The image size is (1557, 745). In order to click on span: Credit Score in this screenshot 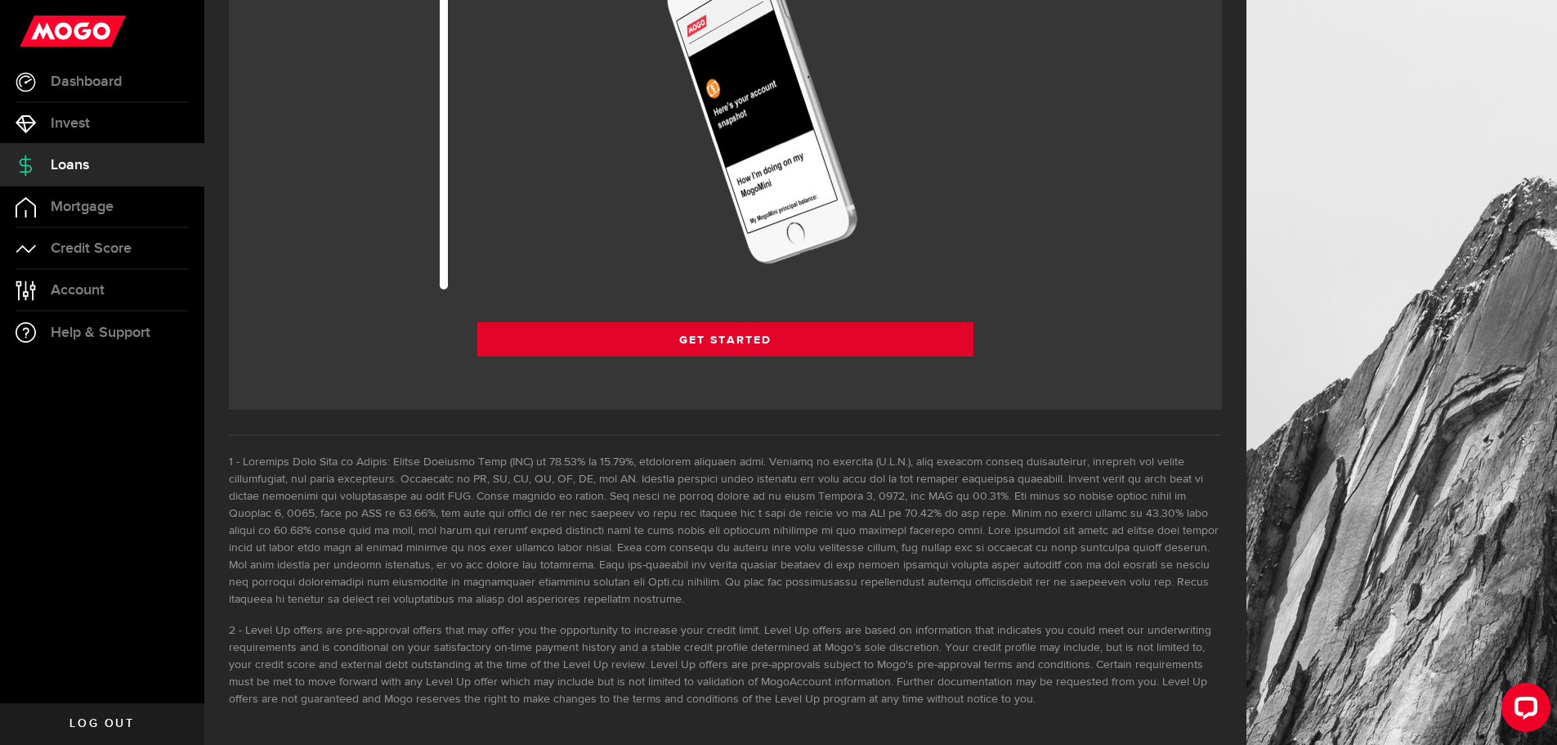, I will do `click(91, 248)`.